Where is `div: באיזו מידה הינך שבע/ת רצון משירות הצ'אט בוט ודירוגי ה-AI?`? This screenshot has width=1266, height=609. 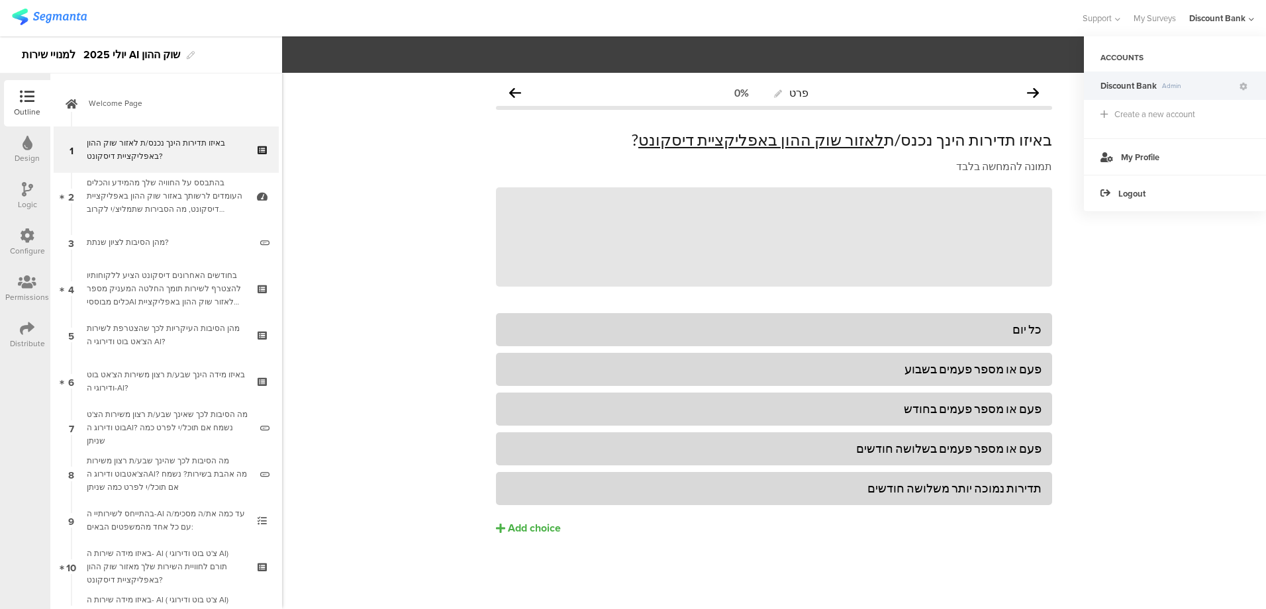
div: באיזו מידה הינך שבע/ת רצון משירות הצ'אט בוט ודירוגי ה-AI? is located at coordinates (165, 381).